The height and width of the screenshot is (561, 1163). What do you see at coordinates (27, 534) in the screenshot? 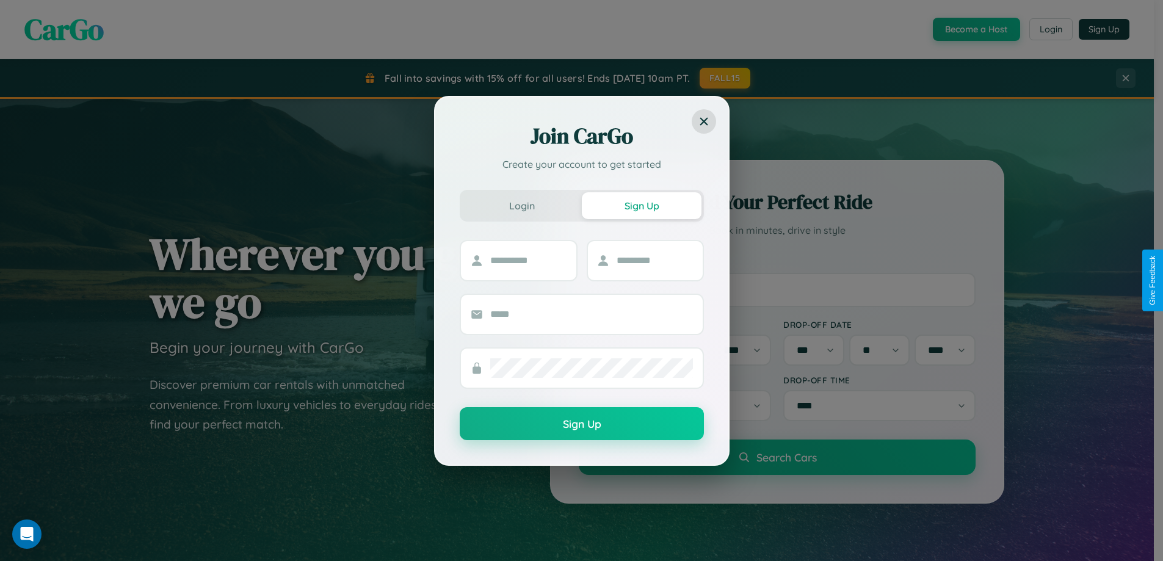
I see `div: Open Intercom Messenger` at bounding box center [27, 534].